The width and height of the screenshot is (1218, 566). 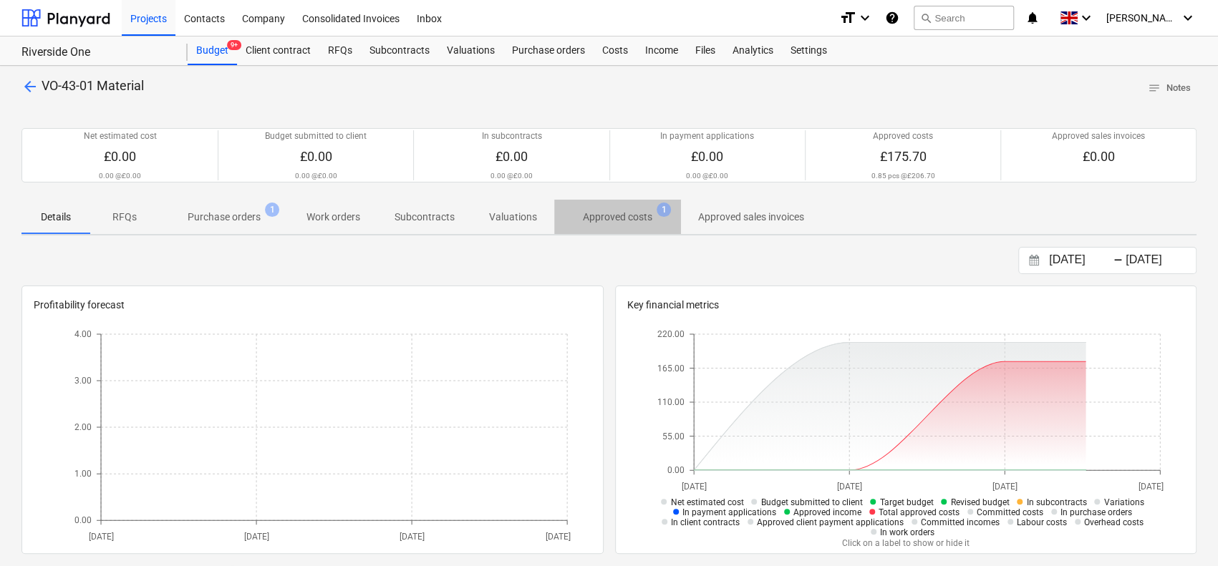 What do you see at coordinates (1169, 88) in the screenshot?
I see `button: Notes` at bounding box center [1169, 88].